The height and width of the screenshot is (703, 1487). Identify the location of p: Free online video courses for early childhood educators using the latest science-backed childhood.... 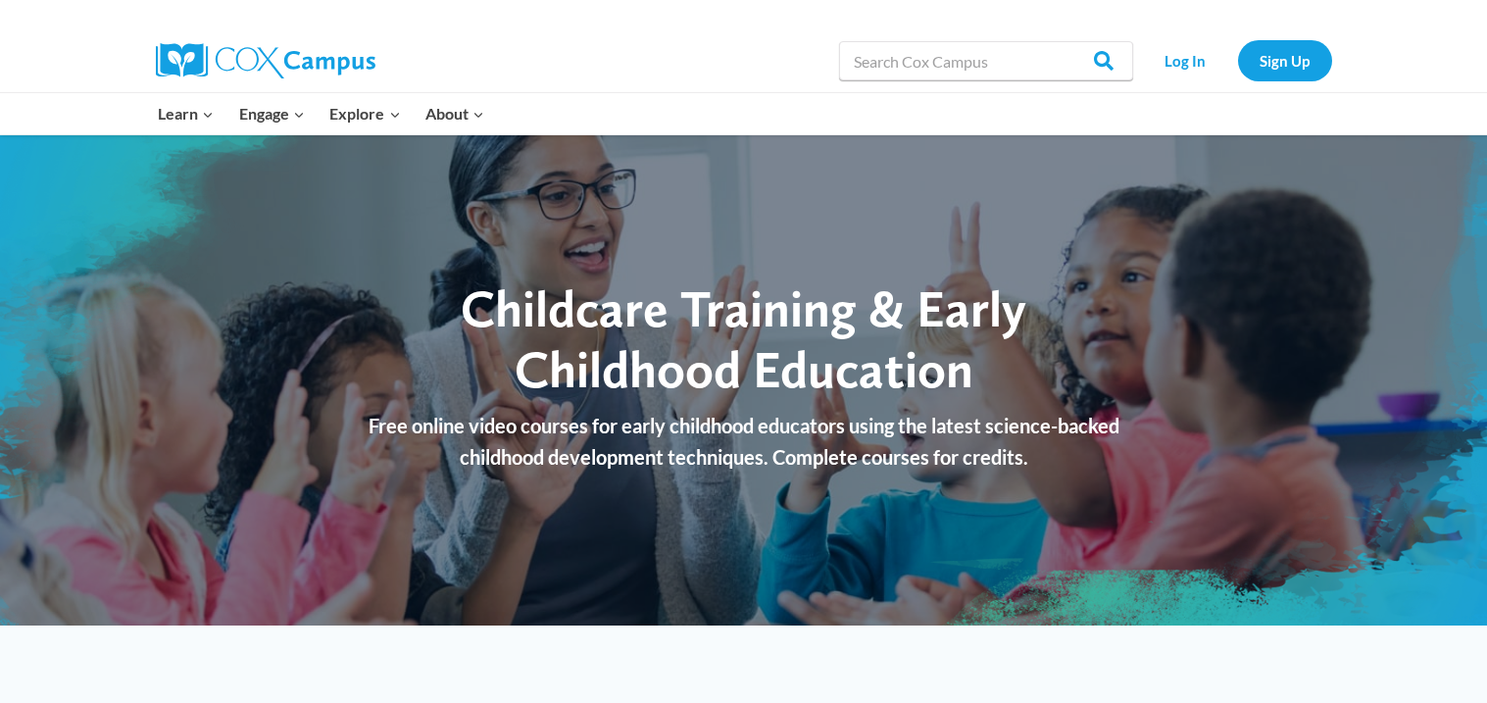
(744, 441).